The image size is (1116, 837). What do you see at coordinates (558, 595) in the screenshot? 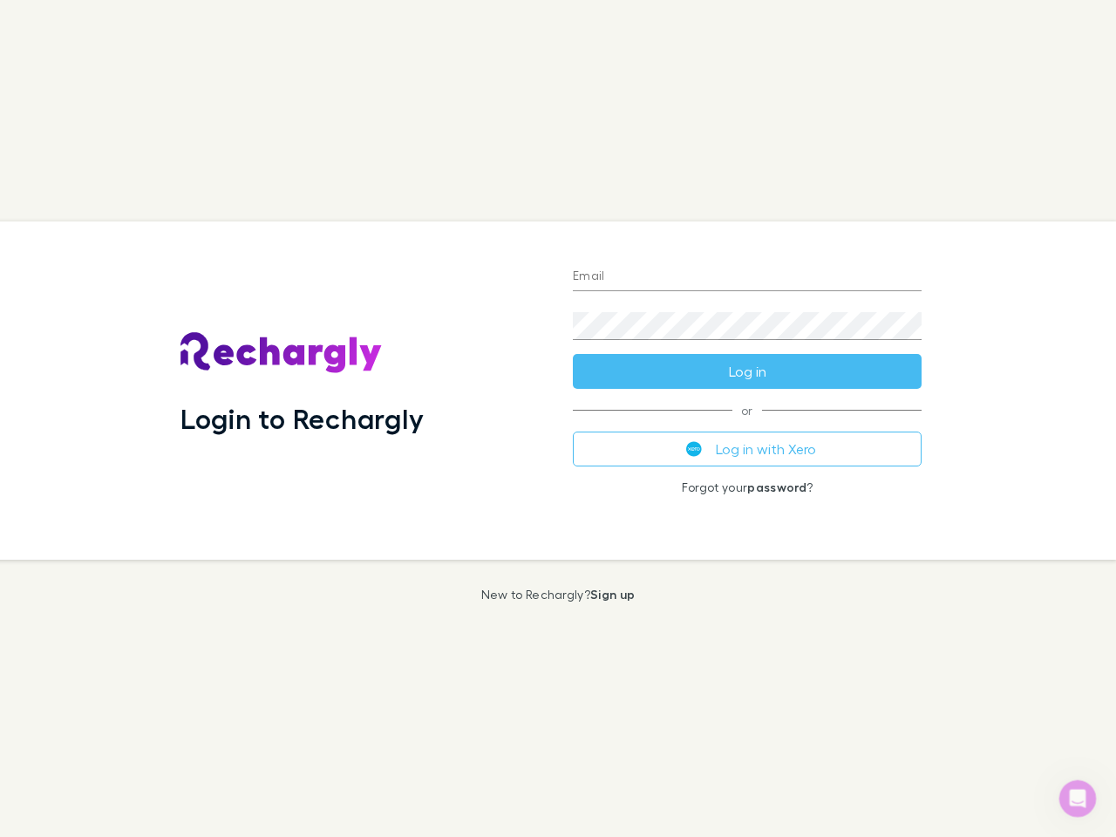
I see `p: New to Rechargly?` at bounding box center [558, 595].